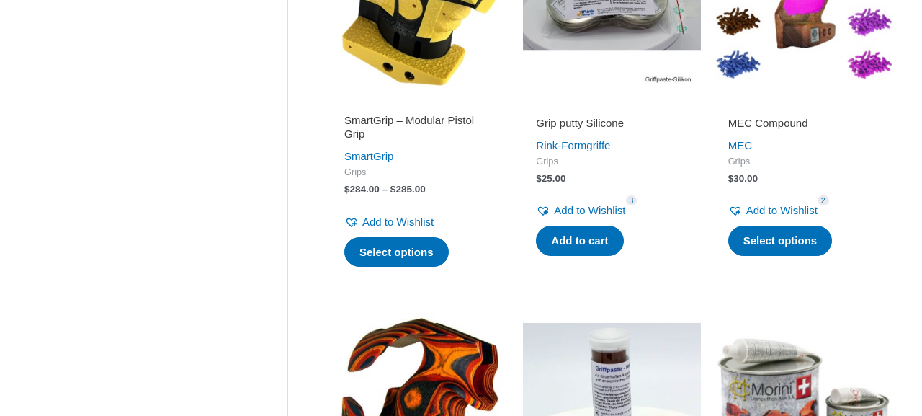 This screenshot has width=922, height=416. What do you see at coordinates (408, 189) in the screenshot?
I see `bdi: 285.00` at bounding box center [408, 189].